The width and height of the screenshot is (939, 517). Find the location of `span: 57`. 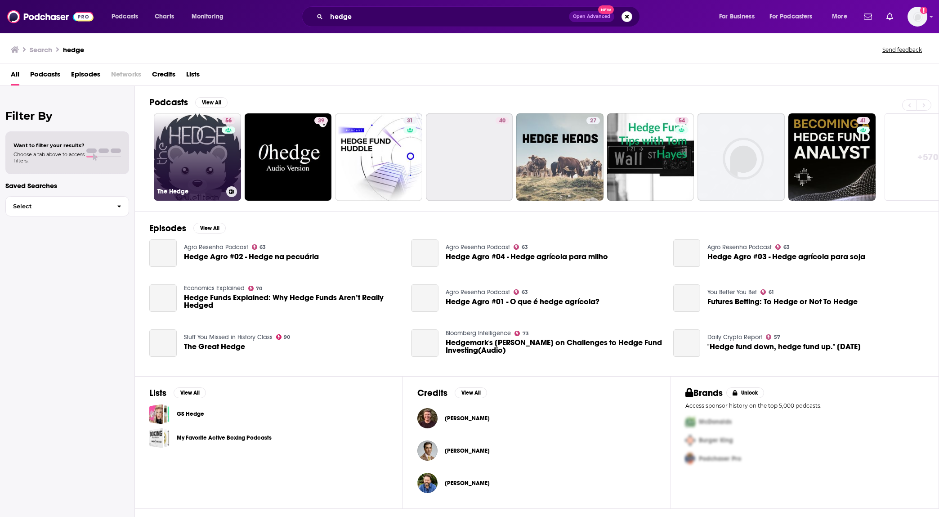

span: 57 is located at coordinates (777, 337).